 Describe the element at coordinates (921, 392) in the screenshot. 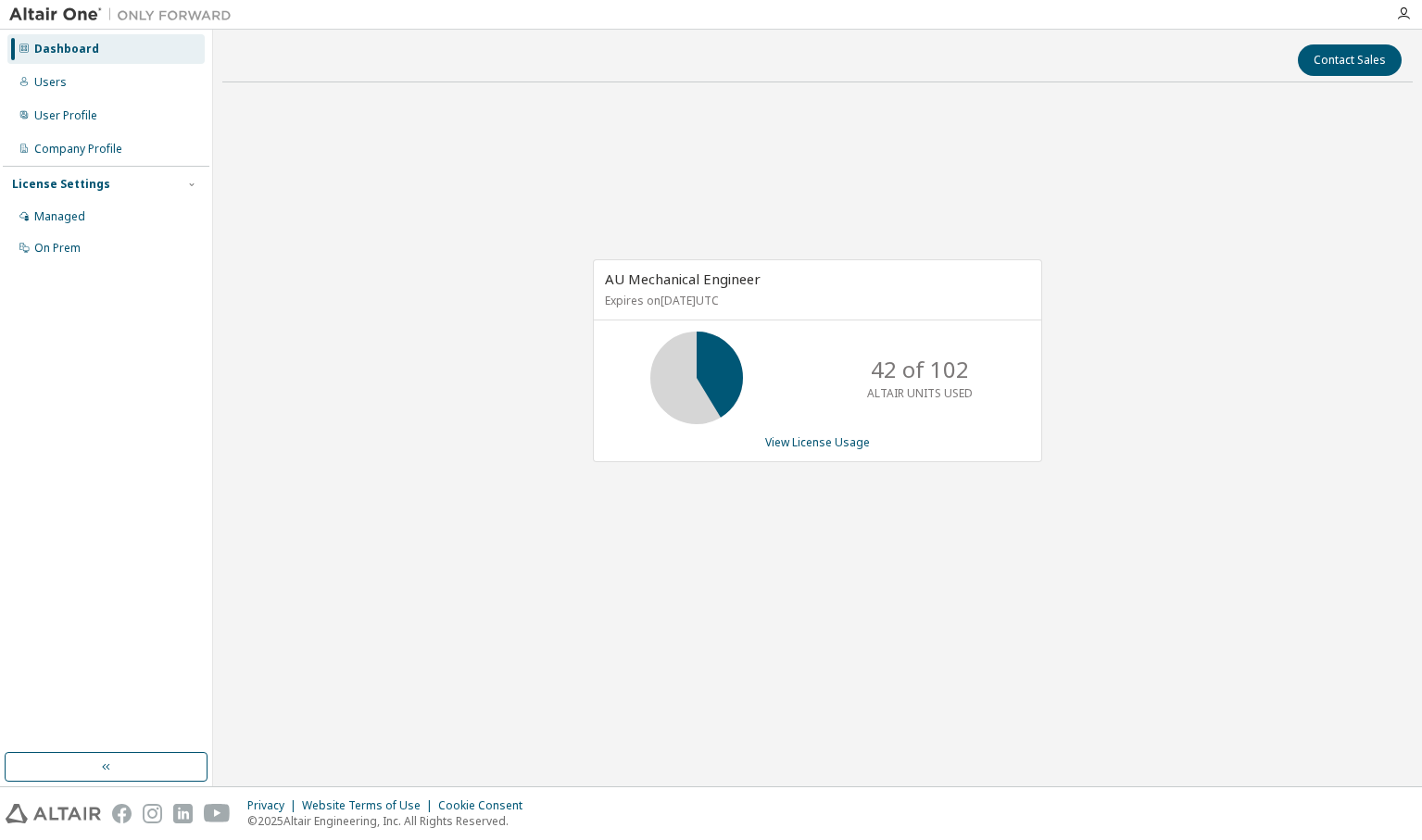

I see `p: ALTAIR UNITS USED` at that location.